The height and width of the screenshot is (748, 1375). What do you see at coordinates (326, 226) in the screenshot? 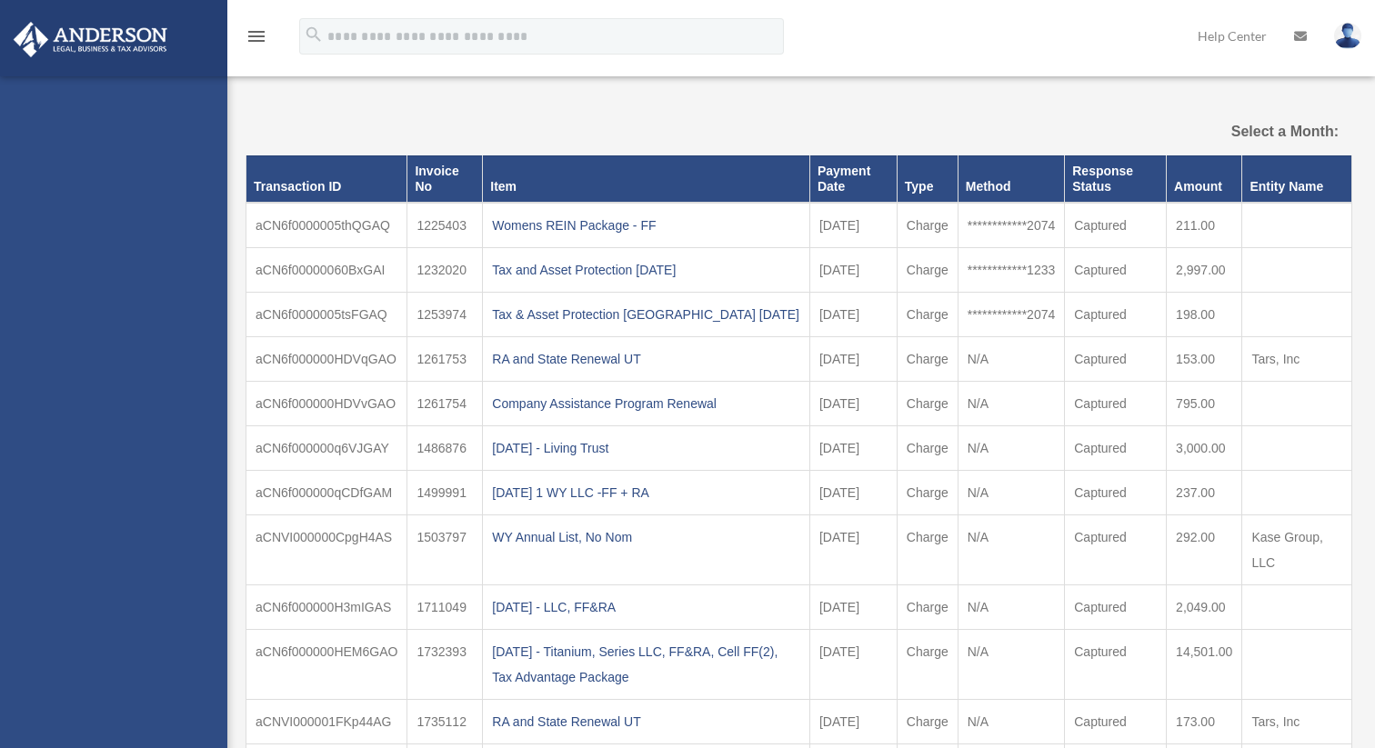
I see `td: aCN6f0000005thQGAQ` at bounding box center [326, 226].